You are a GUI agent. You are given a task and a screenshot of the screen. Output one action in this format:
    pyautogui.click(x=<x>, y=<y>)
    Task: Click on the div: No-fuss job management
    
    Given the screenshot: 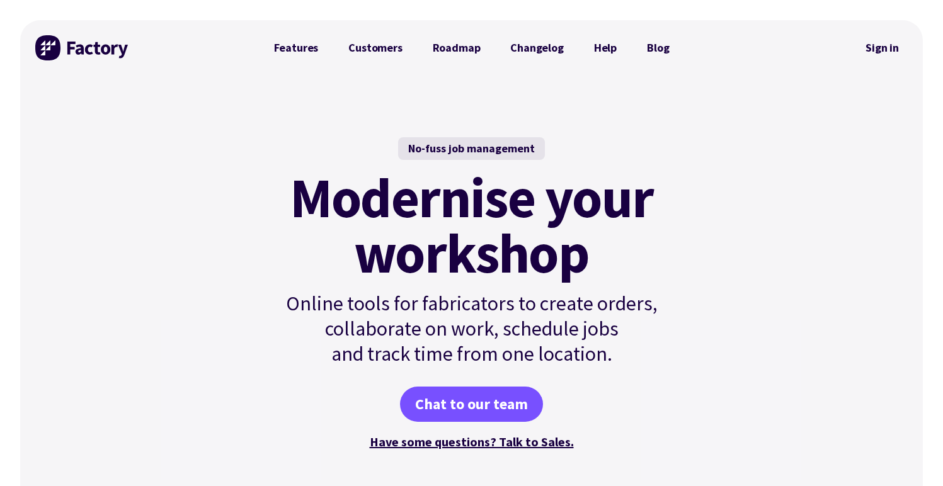 What is the action you would take?
    pyautogui.click(x=471, y=149)
    